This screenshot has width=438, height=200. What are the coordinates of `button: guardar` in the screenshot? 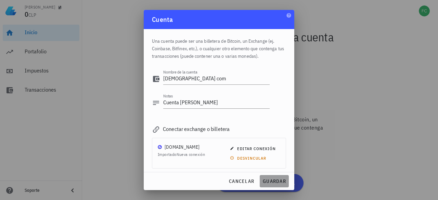 It's located at (274, 181).